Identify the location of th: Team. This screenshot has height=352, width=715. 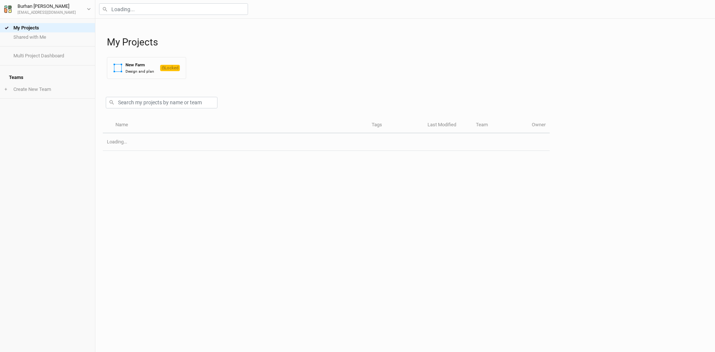
(500, 125).